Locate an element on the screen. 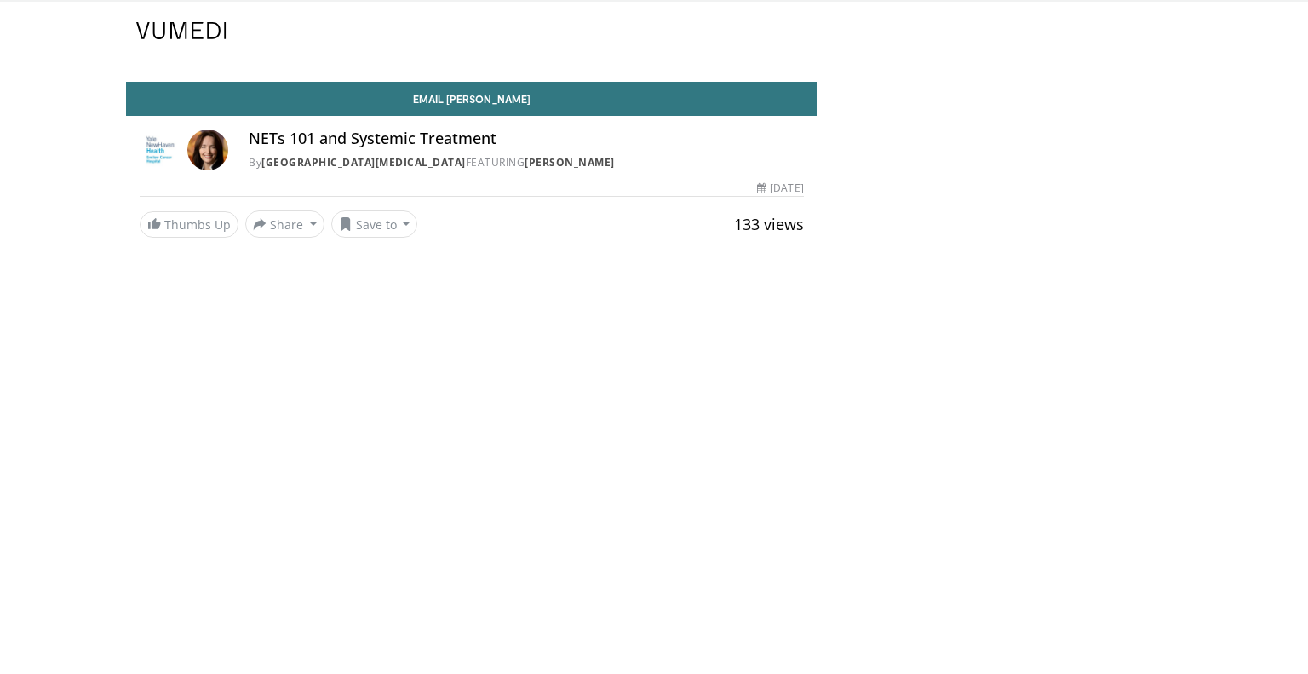  img: Avatar is located at coordinates (208, 150).